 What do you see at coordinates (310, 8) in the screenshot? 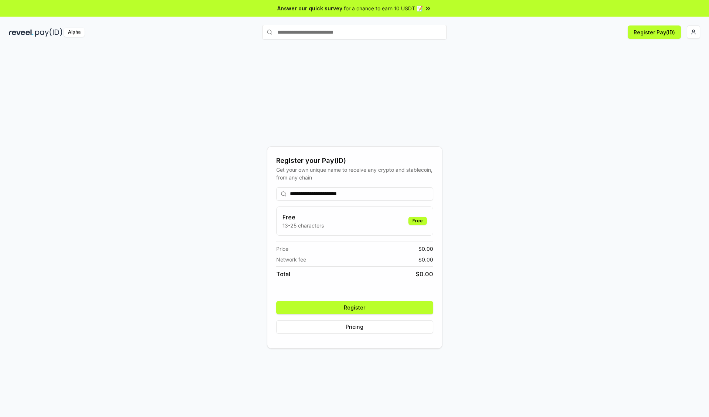
I see `span: Answer our quick survey` at bounding box center [310, 8].